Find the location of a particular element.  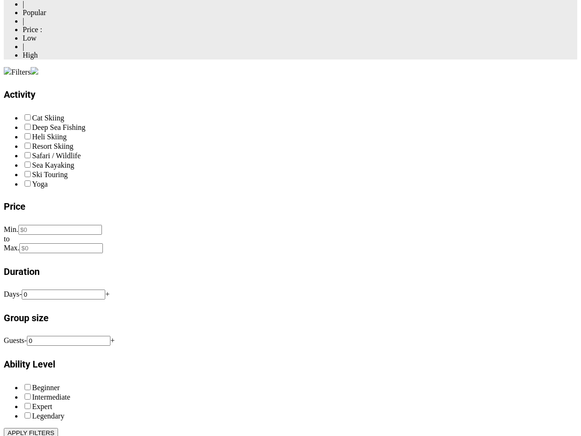

label: Beginner is located at coordinates (46, 387).